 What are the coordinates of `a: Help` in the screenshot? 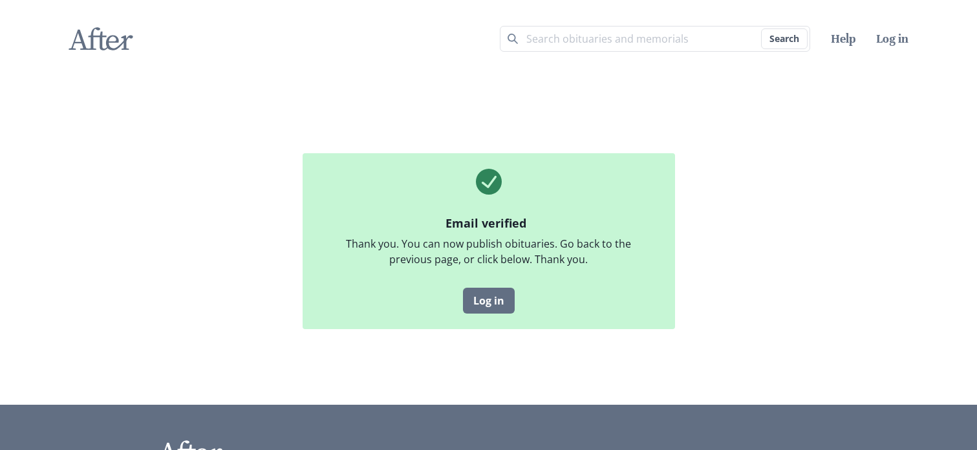 It's located at (843, 38).